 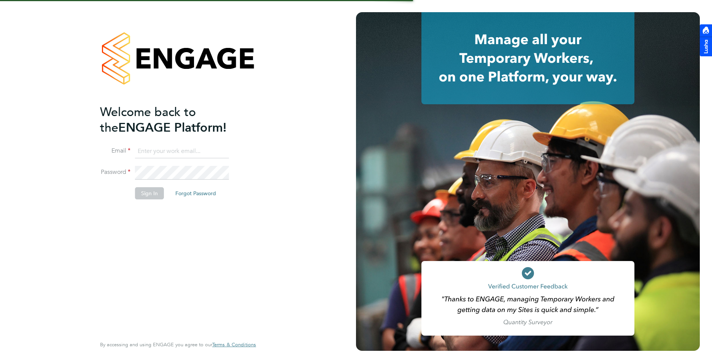 I want to click on span: By accessing and using ENGAGE you agree to our, so click(x=178, y=344).